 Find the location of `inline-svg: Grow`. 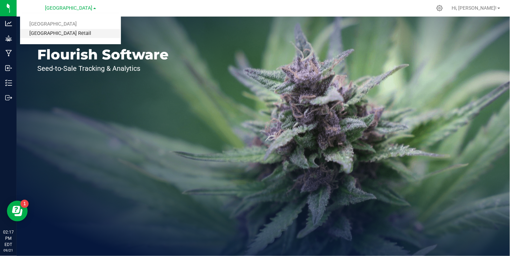

inline-svg: Grow is located at coordinates (9, 38).